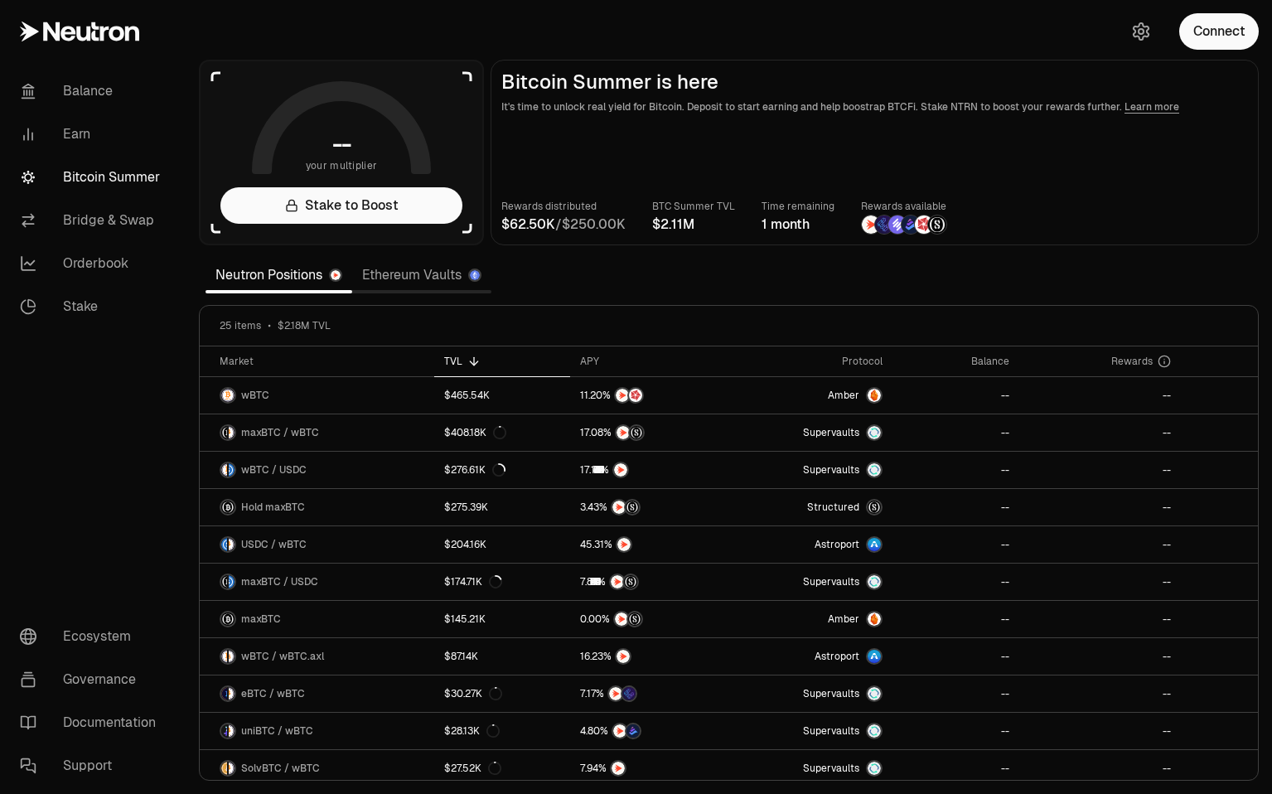  Describe the element at coordinates (649, 395) in the screenshot. I see `button: NTRNMars Fragments` at that location.